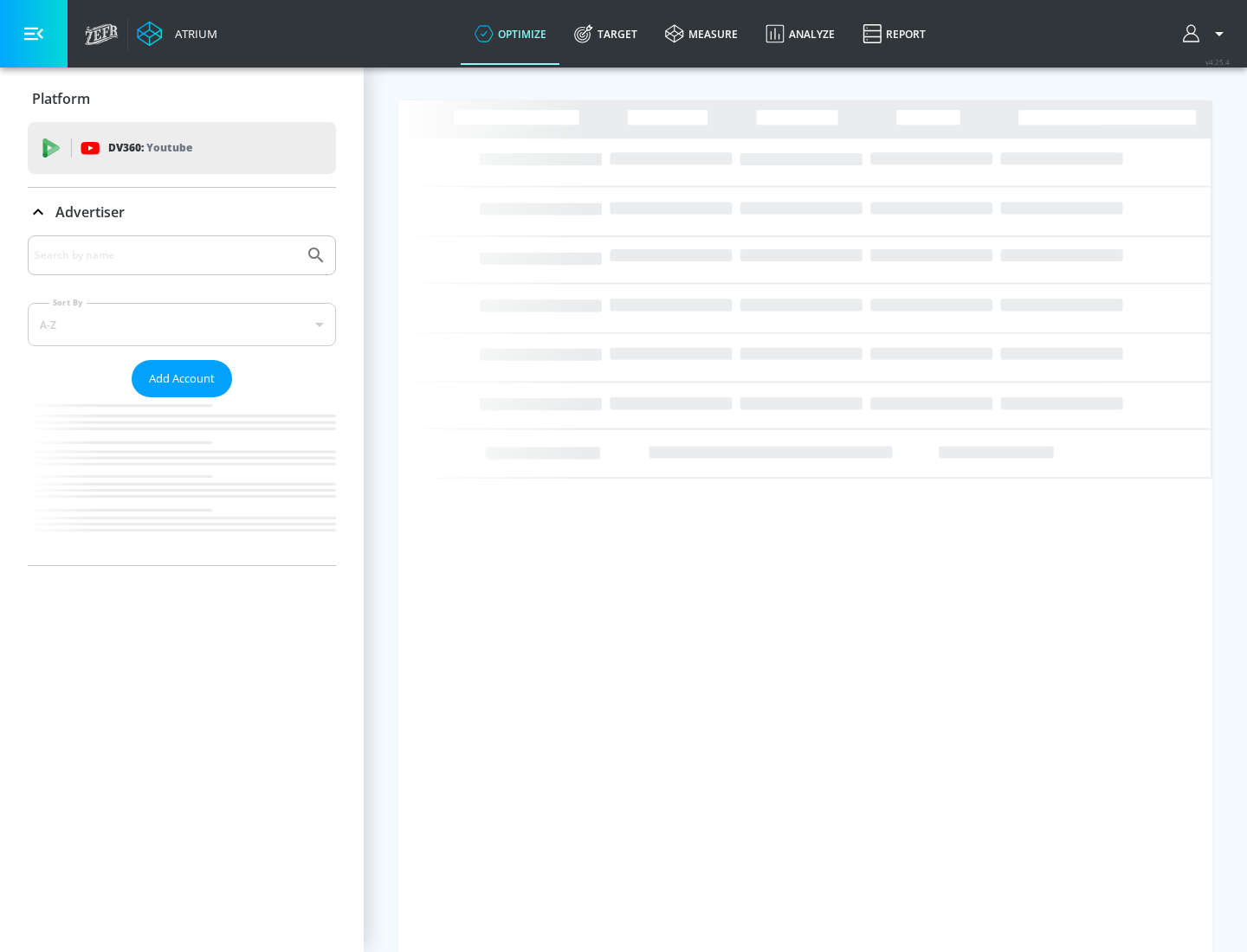 The height and width of the screenshot is (952, 1247). I want to click on a: optimize, so click(509, 33).